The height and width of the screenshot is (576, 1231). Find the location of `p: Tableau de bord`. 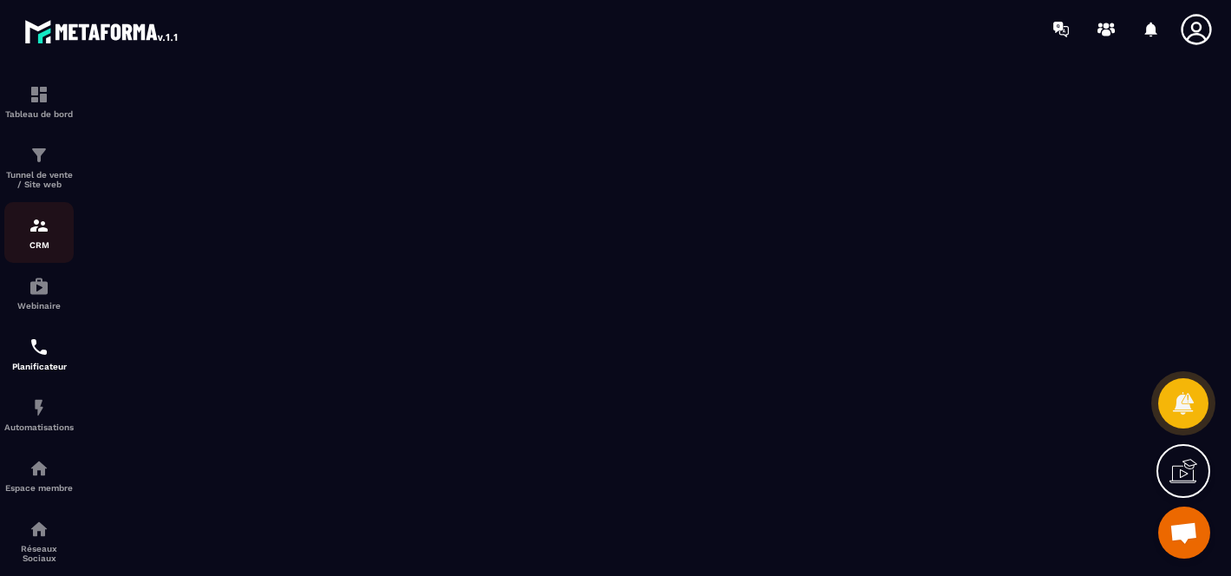

p: Tableau de bord is located at coordinates (39, 114).